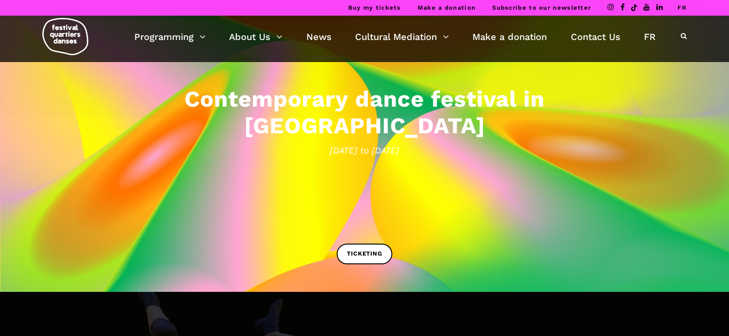 The height and width of the screenshot is (336, 729). What do you see at coordinates (364, 254) in the screenshot?
I see `span: TICKETING` at bounding box center [364, 254].